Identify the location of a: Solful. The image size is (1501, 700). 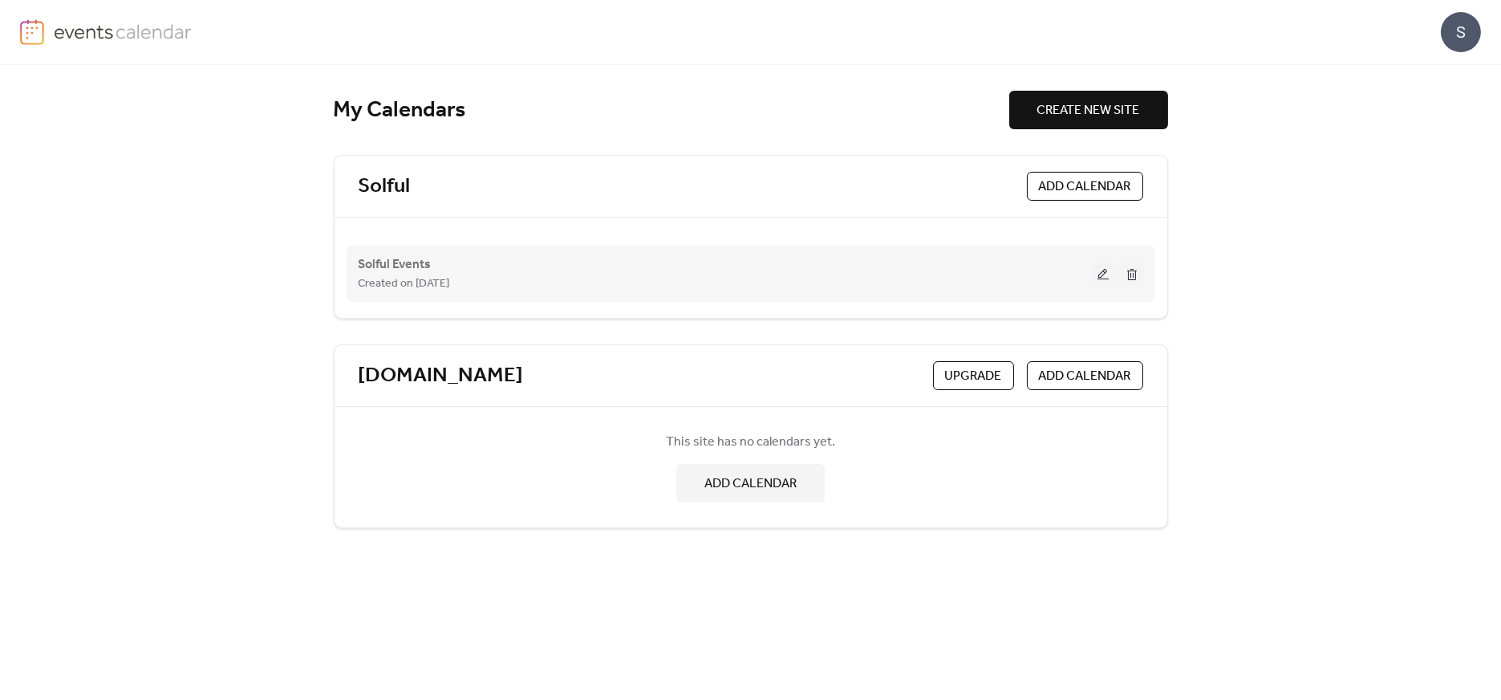
(384, 186).